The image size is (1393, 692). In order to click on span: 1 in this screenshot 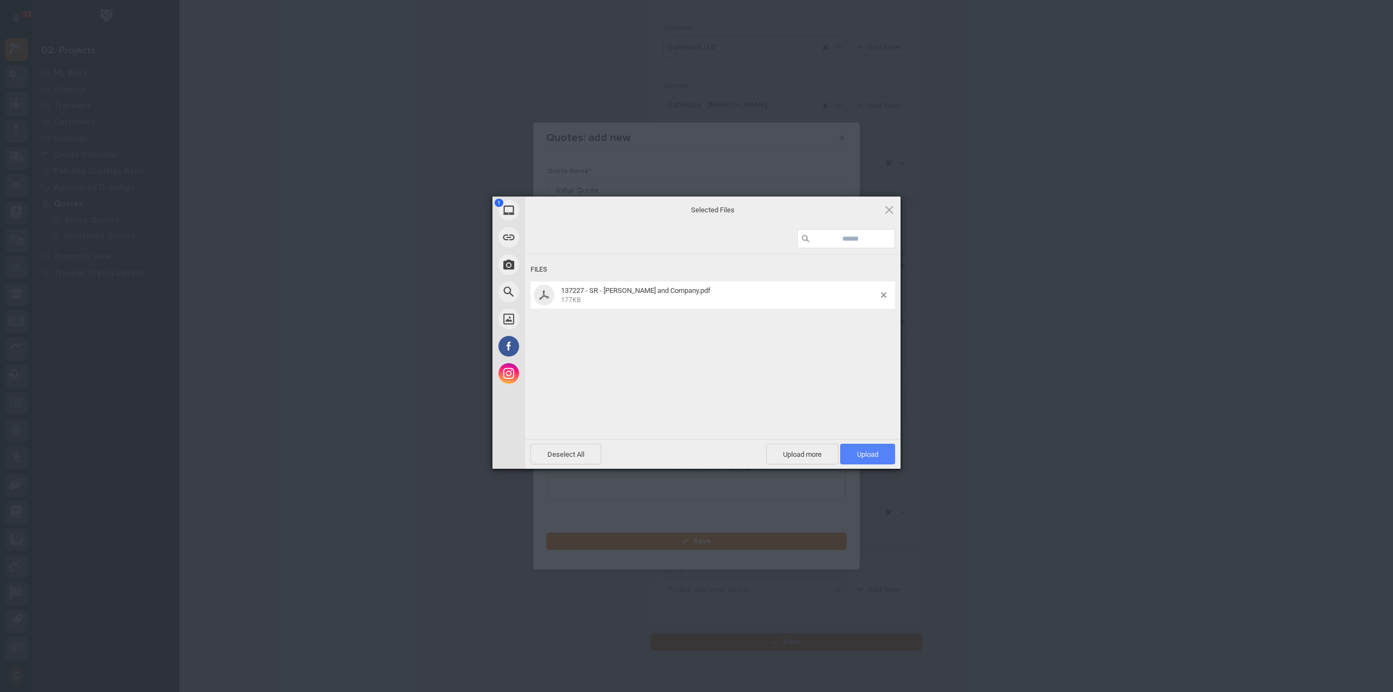, I will do `click(499, 202)`.